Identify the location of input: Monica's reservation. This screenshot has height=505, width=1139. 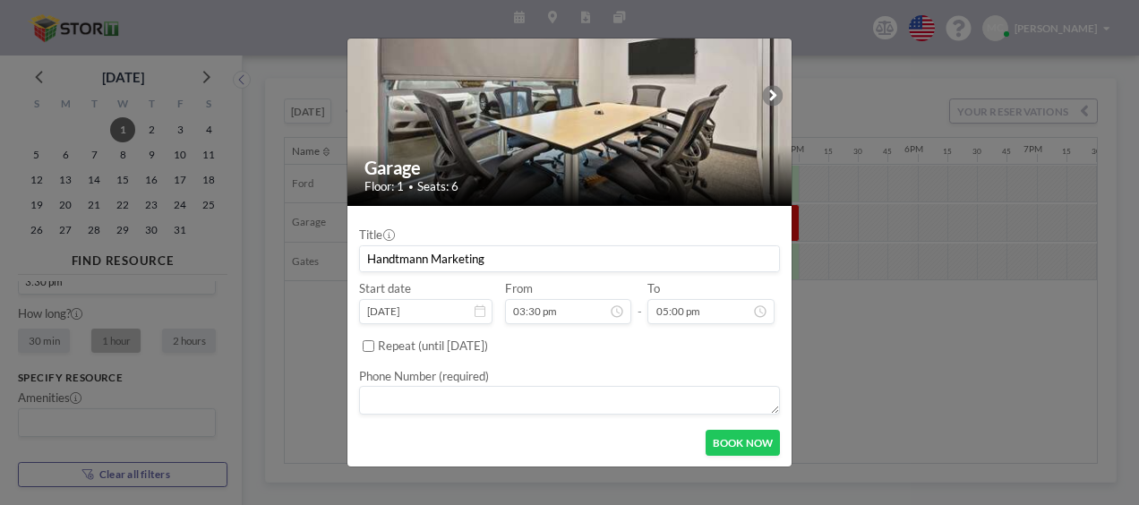
(569, 259).